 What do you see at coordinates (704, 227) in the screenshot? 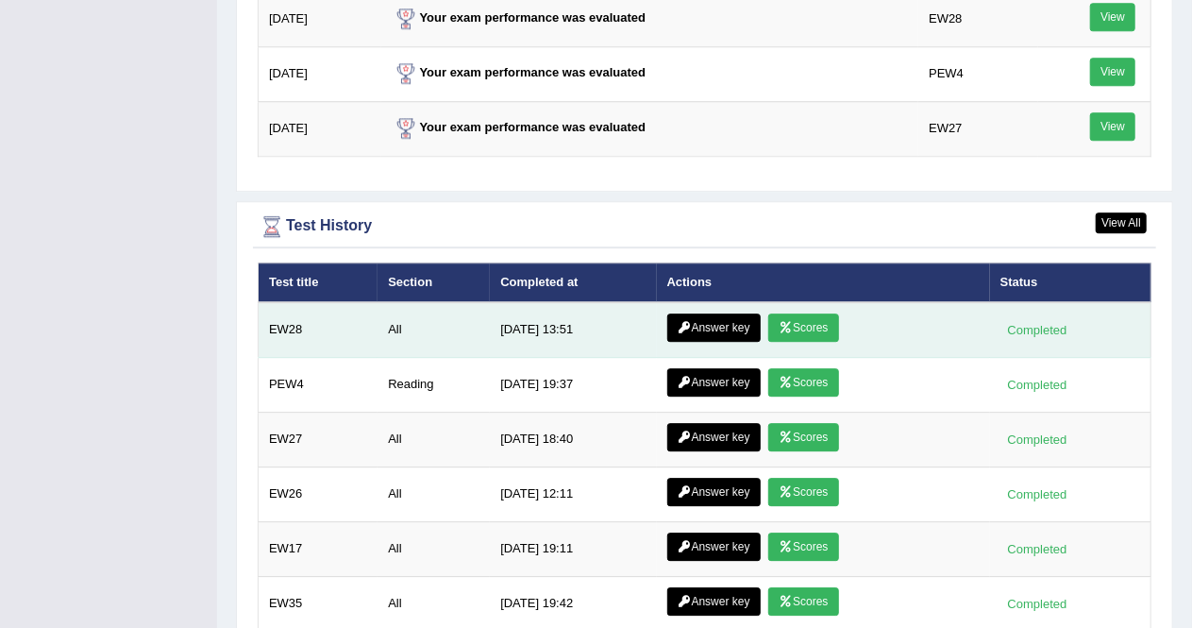
I see `div: Test History` at bounding box center [704, 227].